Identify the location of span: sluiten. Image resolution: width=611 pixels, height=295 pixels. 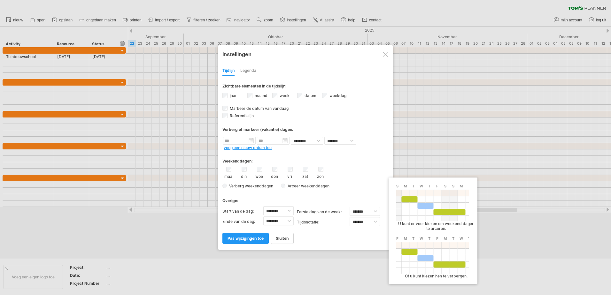
(282, 238).